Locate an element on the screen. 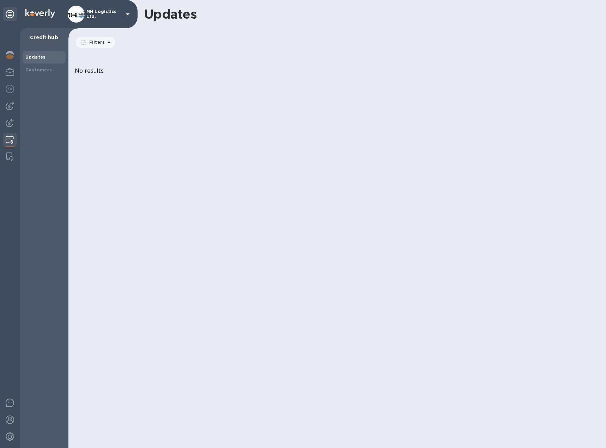  p: Credit hub is located at coordinates (44, 37).